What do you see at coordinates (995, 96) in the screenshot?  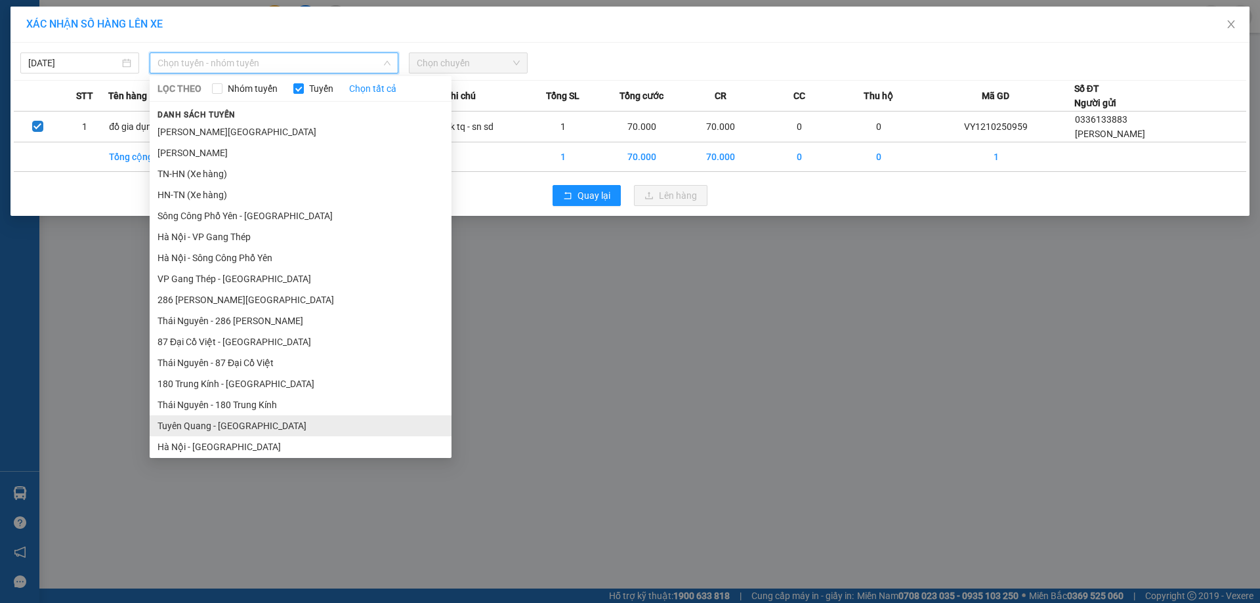 I see `span: Mã GD` at bounding box center [995, 96].